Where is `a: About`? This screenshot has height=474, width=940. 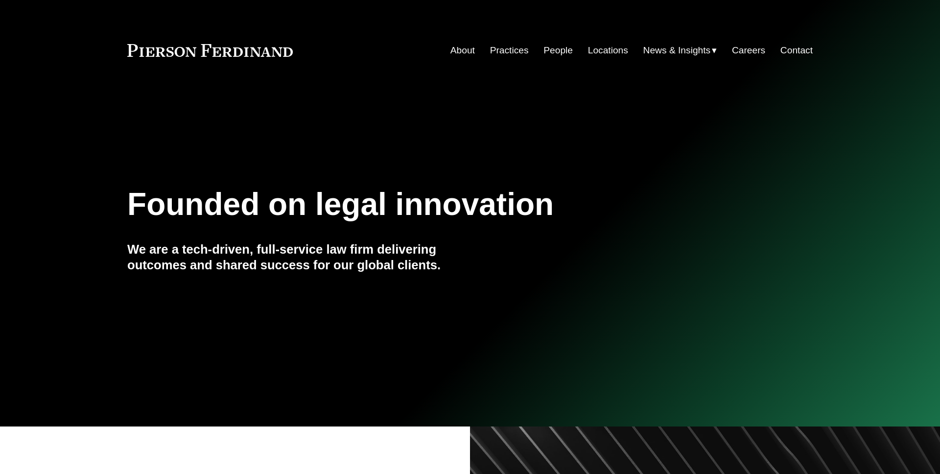
a: About is located at coordinates (463, 50).